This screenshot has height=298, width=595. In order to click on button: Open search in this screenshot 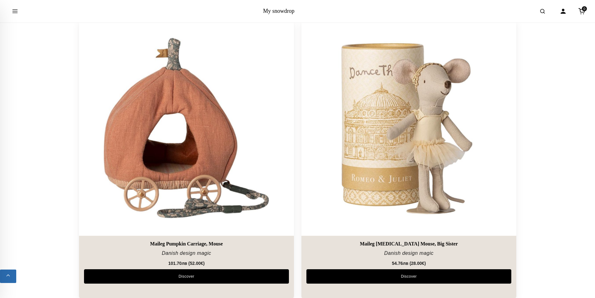, I will do `click(543, 11)`.